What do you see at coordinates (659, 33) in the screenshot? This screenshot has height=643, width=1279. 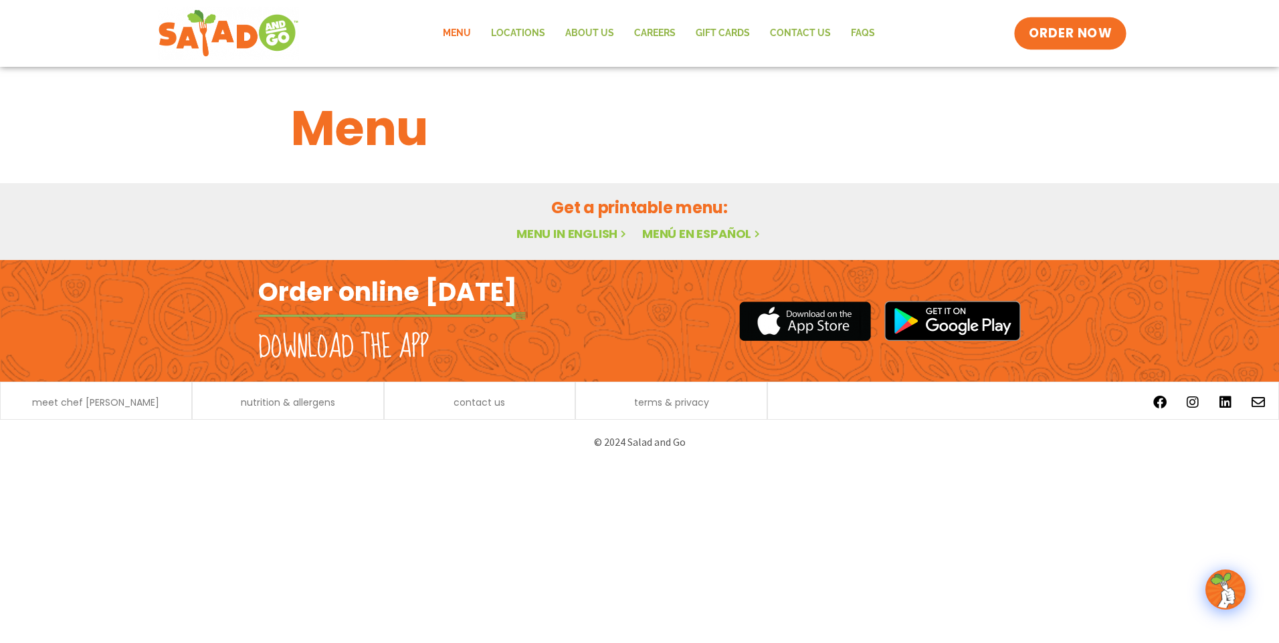 I see `nav: Menu` at bounding box center [659, 33].